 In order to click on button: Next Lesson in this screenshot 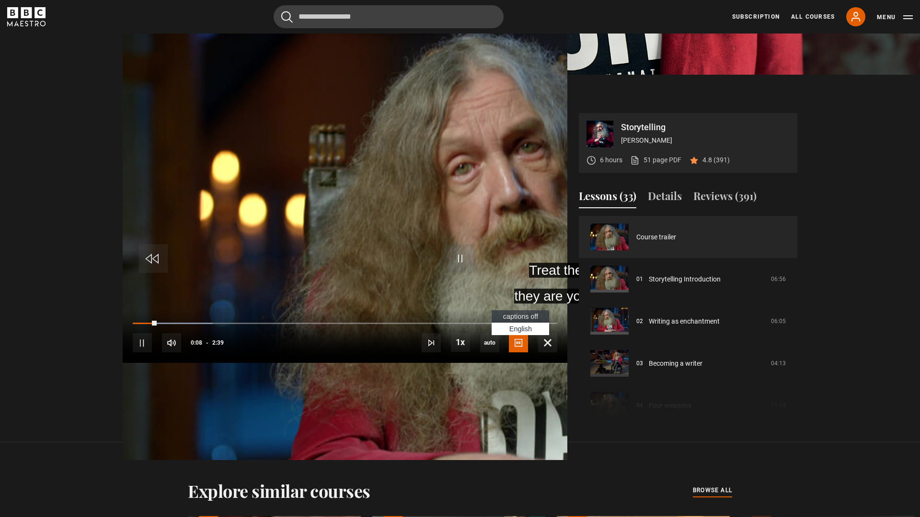, I will do `click(431, 343)`.